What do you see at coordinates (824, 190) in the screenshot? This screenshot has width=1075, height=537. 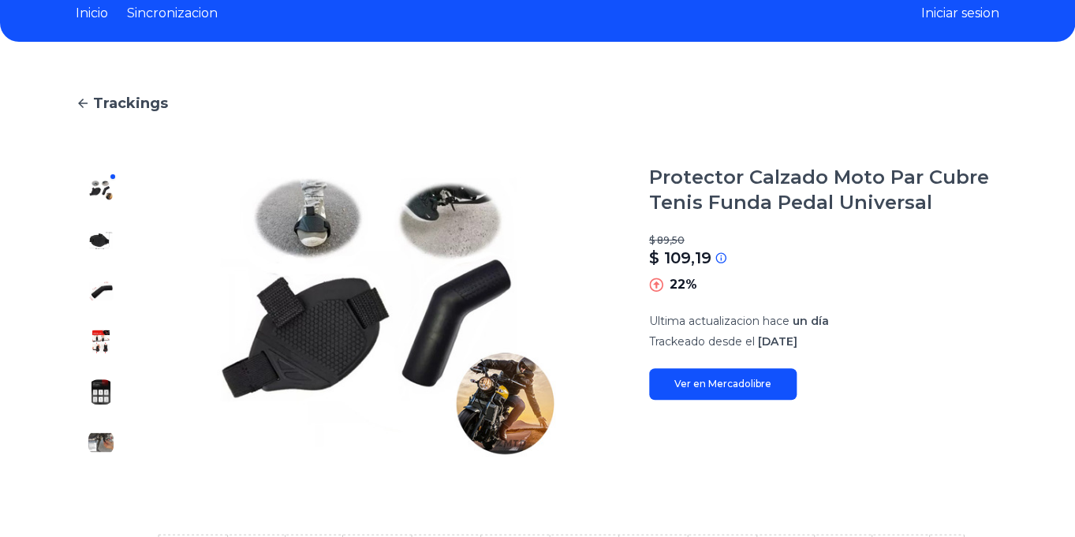 I see `h1: Protector Calzado Moto Par Cubre Tenis Funda Pedal Universal` at bounding box center [824, 190].